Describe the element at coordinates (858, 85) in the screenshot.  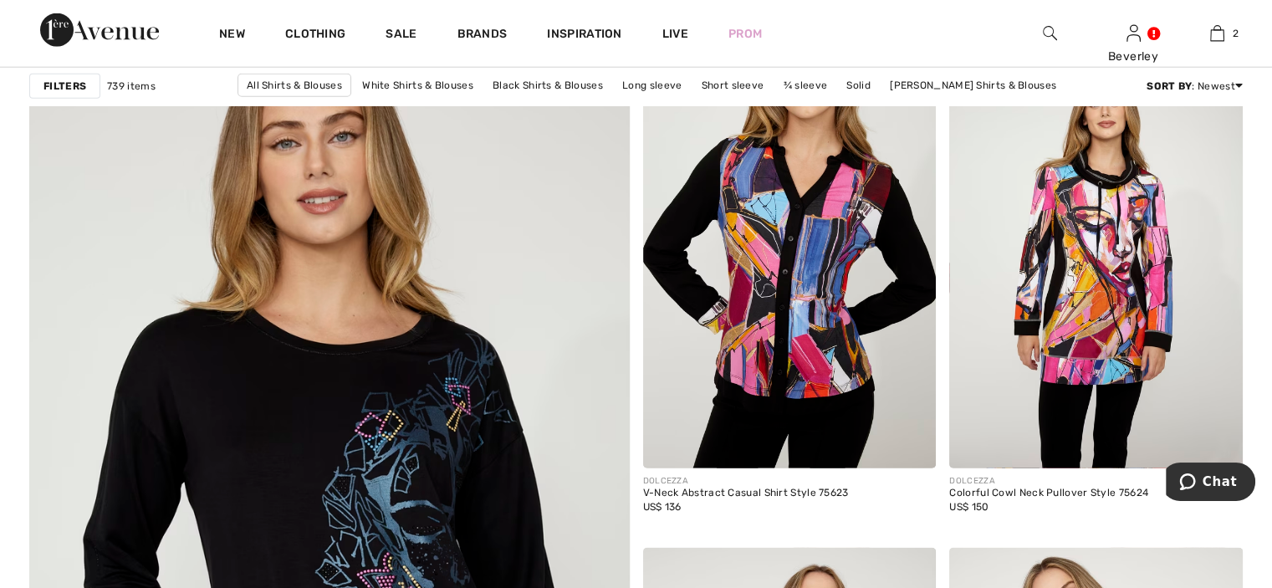
I see `a: Solid` at that location.